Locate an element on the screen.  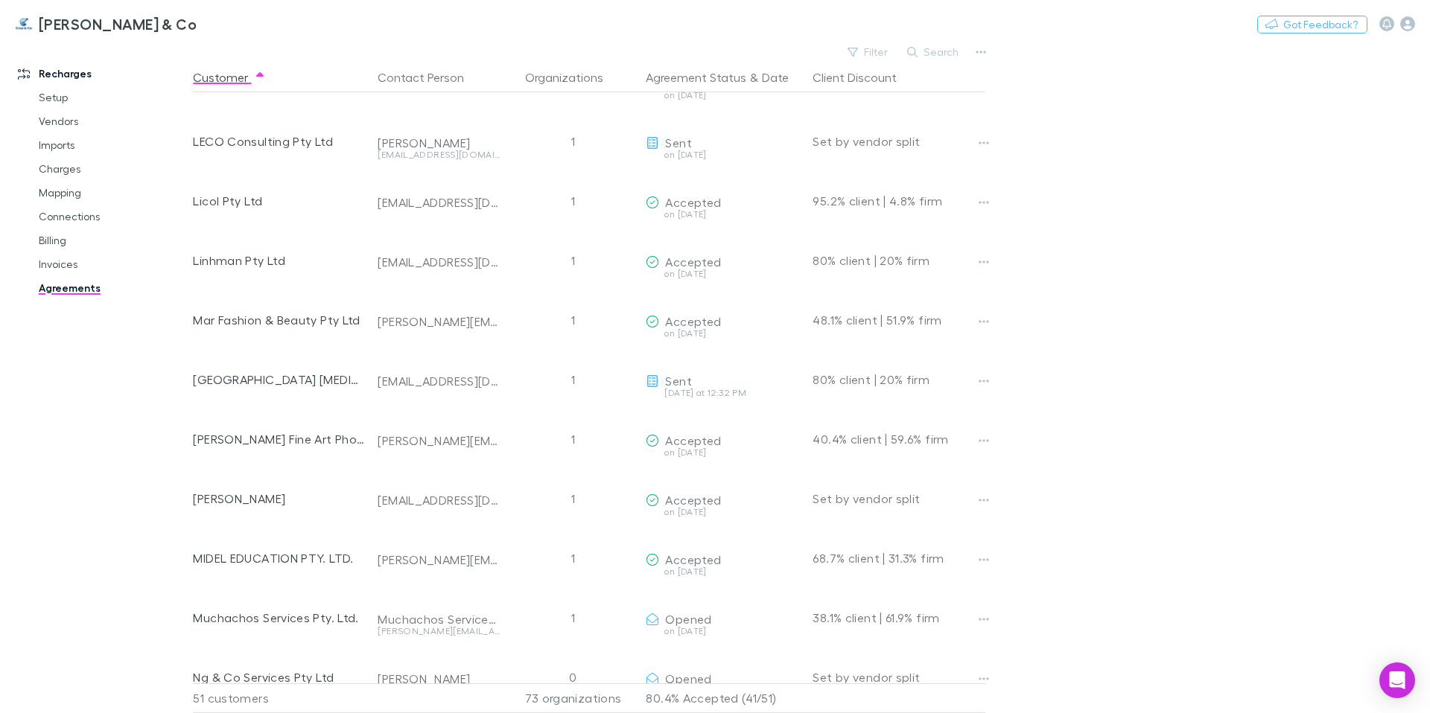
a: Setup is located at coordinates (112, 98).